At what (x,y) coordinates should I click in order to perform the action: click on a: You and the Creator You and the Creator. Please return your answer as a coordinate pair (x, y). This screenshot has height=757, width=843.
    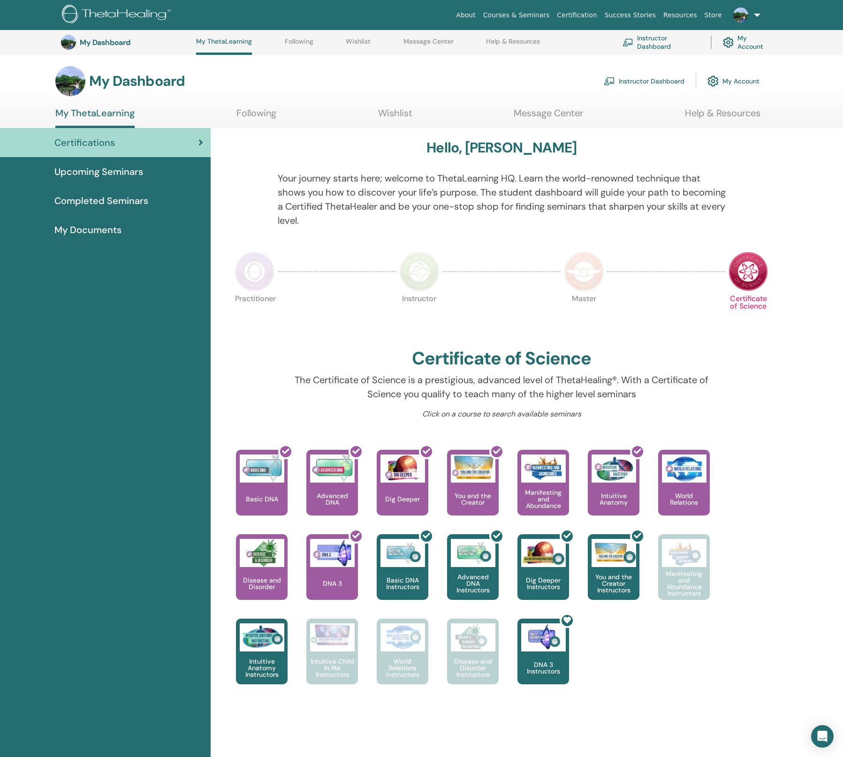
    Looking at the image, I should click on (473, 492).